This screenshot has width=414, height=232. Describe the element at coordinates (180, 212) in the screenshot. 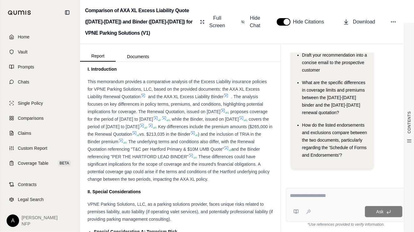

I see `span: VPNE Parking Solutions, LLC, as a parking solutions provider, faces unique risks related to premi...` at that location.